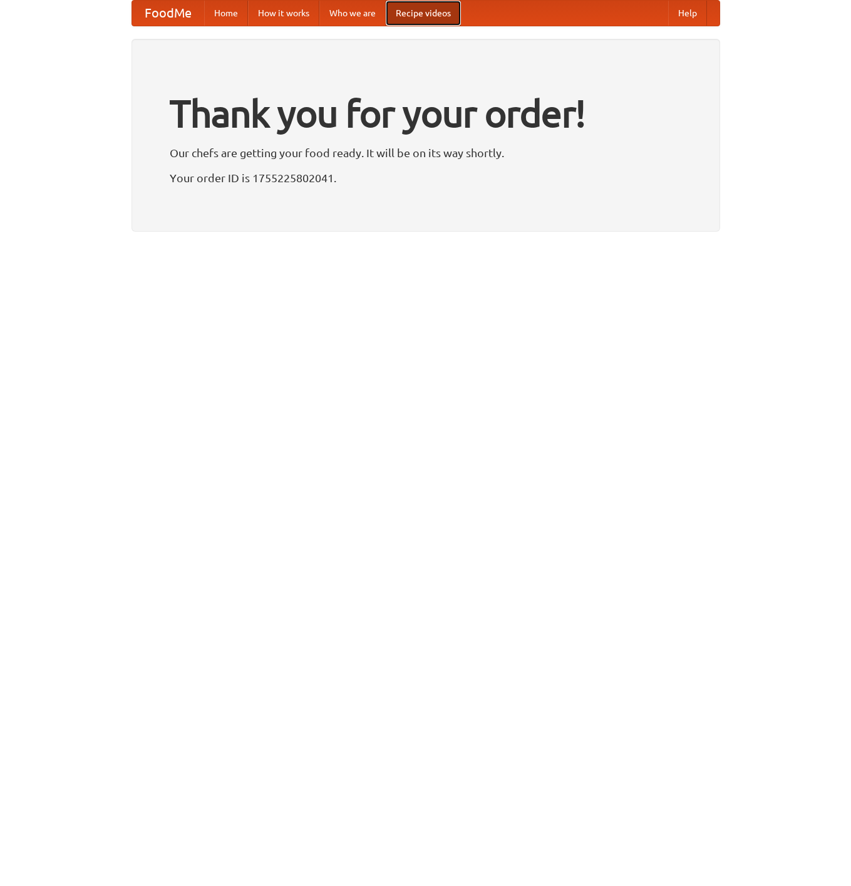  Describe the element at coordinates (353, 13) in the screenshot. I see `a: Who we are` at that location.